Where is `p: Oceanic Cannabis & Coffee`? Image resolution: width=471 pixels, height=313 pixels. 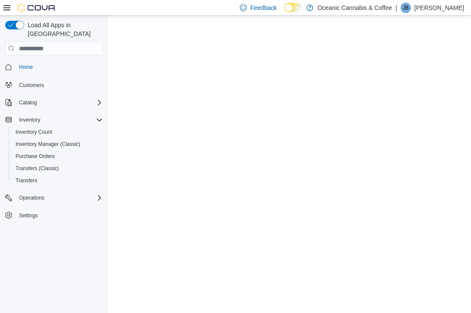 p: Oceanic Cannabis & Coffee is located at coordinates (355, 8).